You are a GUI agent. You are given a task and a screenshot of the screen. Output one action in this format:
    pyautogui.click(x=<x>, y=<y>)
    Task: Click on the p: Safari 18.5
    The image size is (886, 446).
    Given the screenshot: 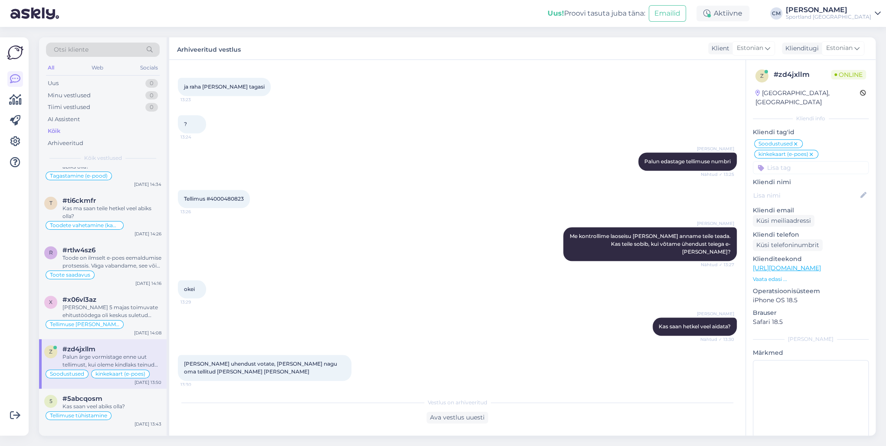 What is the action you would take?
    pyautogui.click(x=810, y=321)
    